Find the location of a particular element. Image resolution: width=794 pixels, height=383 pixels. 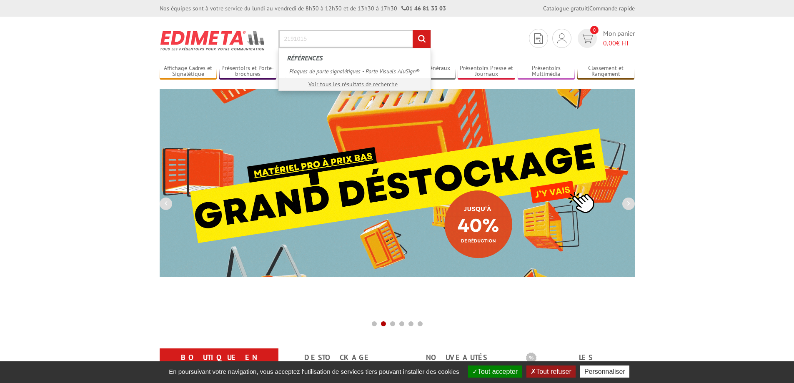

a: Commande rapide is located at coordinates (612, 8).